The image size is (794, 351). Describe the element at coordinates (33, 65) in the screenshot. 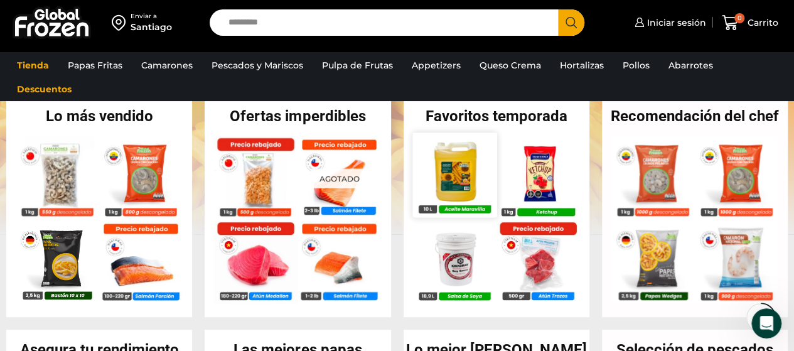

I see `a: Tienda` at that location.